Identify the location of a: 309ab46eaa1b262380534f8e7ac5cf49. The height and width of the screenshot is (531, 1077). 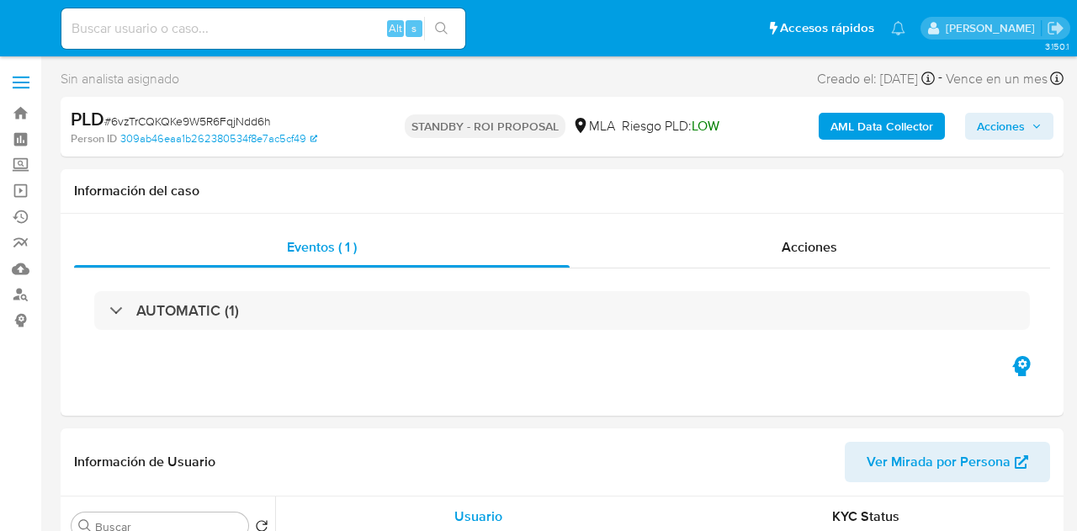
(219, 139).